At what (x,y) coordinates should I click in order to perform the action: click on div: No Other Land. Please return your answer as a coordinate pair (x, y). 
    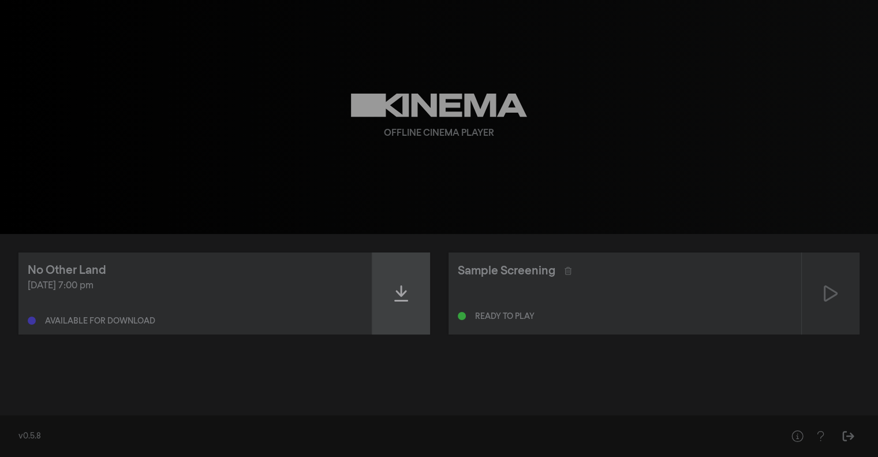
    Looking at the image, I should click on (67, 270).